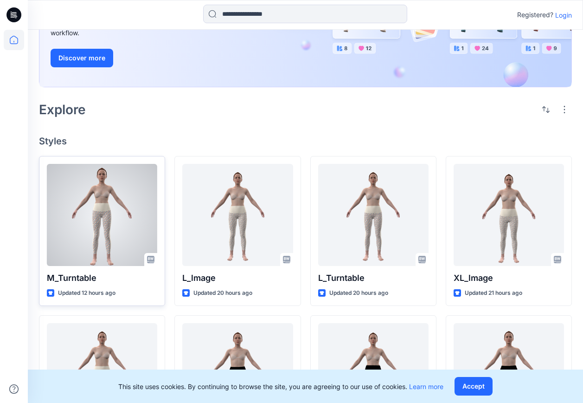  I want to click on button: Discover more, so click(82, 58).